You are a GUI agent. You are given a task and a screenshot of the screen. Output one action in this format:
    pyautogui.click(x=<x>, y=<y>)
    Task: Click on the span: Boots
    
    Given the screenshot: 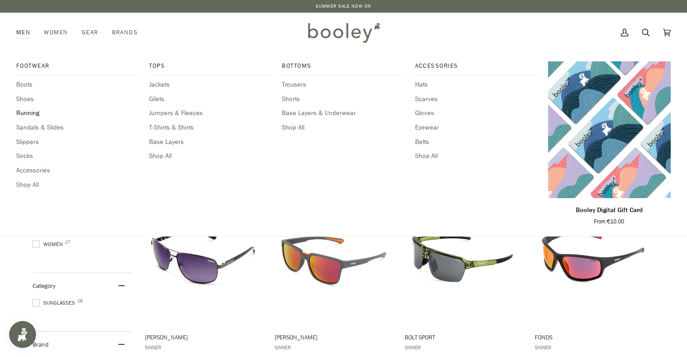 What is the action you would take?
    pyautogui.click(x=78, y=85)
    